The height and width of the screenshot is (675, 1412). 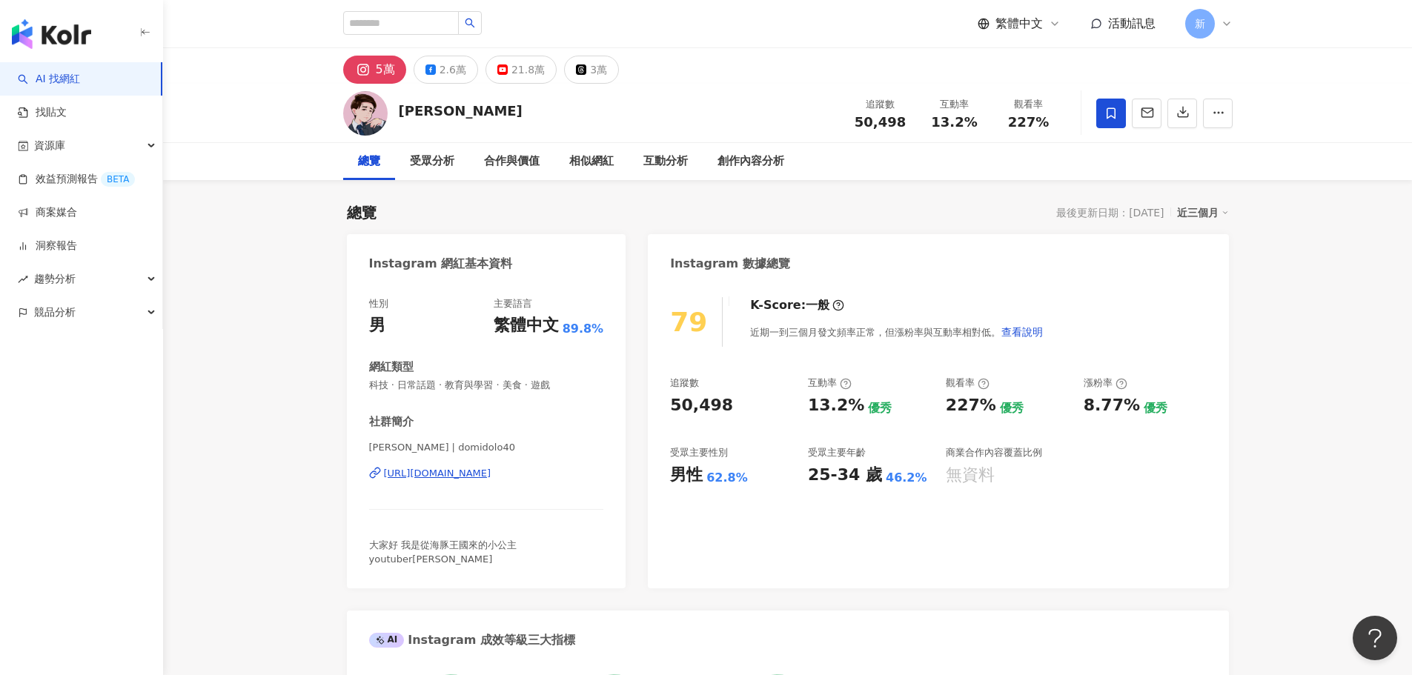 What do you see at coordinates (897, 332) in the screenshot?
I see `div: 近期一到三個月發文頻率正常，但漲粉率與互動率相對低。` at bounding box center [897, 332].